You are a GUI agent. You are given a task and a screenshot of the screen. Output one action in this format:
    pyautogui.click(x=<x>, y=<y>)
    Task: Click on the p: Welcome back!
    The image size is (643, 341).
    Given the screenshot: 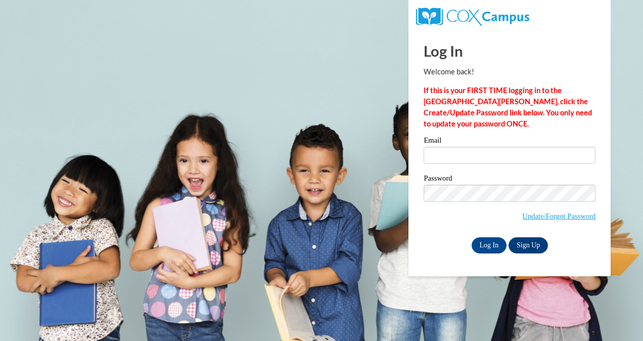 What is the action you would take?
    pyautogui.click(x=509, y=72)
    